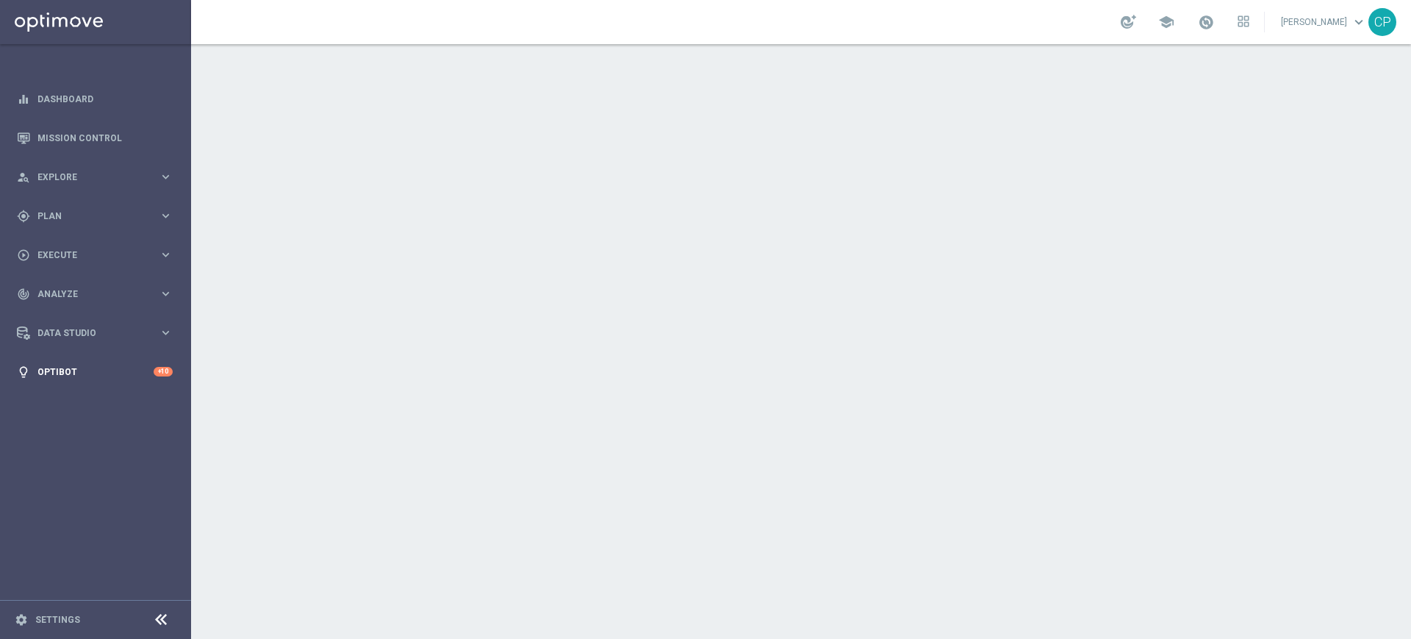 Image resolution: width=1411 pixels, height=639 pixels. Describe the element at coordinates (95, 333) in the screenshot. I see `button: Data Studio keyboard_arrow_right` at that location.